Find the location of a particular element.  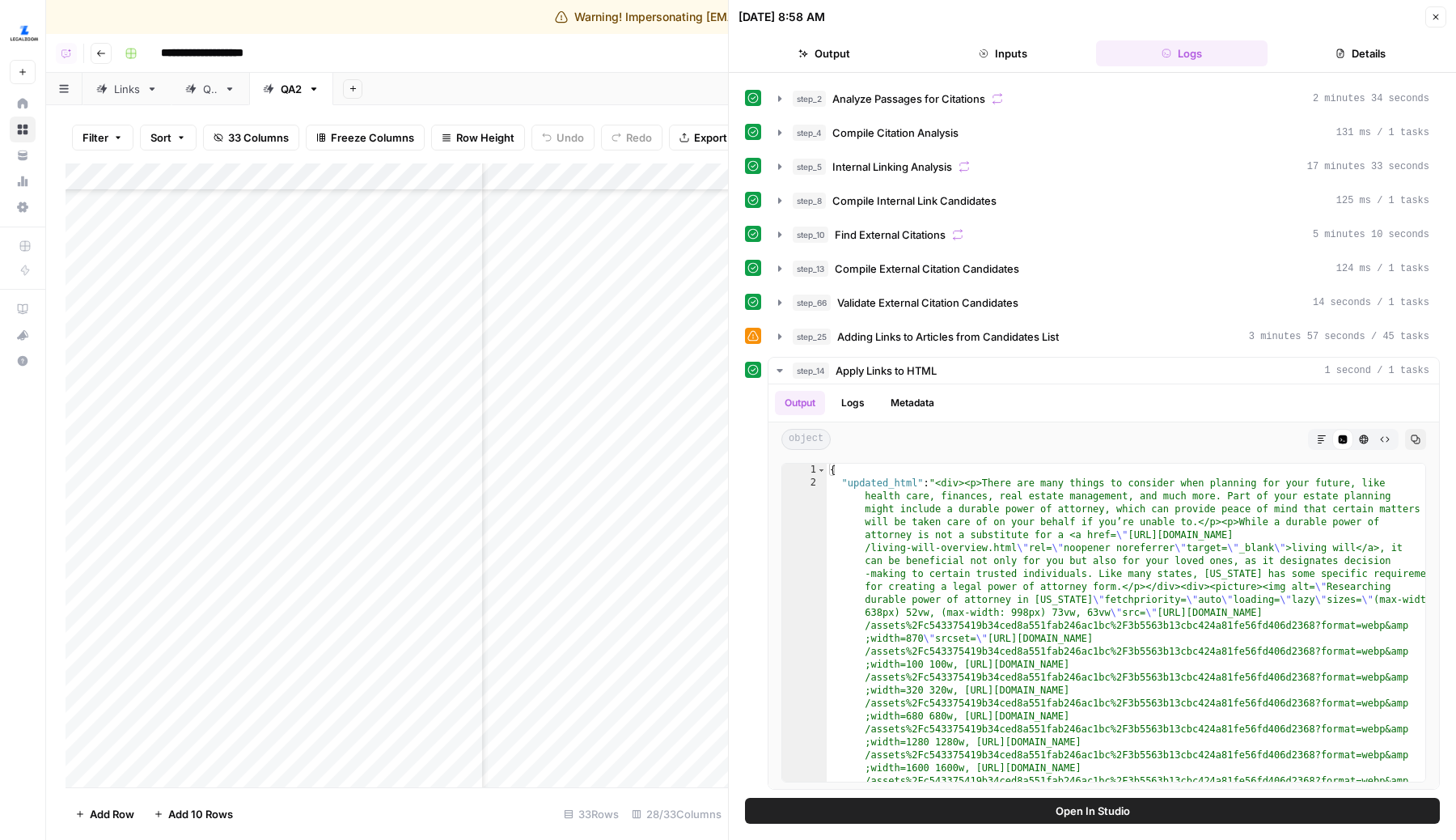

button: Add 10 Rows is located at coordinates (193, 814).